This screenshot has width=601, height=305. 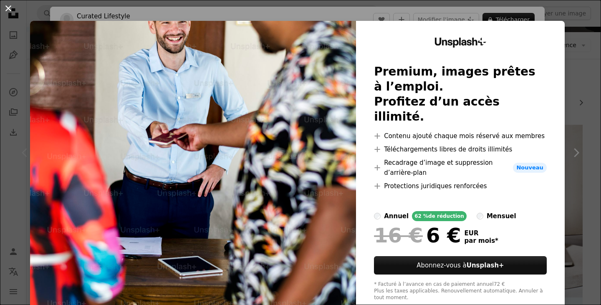 What do you see at coordinates (460, 136) in the screenshot?
I see `li: Contenu ajouté chaque mois réservé aux membres` at bounding box center [460, 136].